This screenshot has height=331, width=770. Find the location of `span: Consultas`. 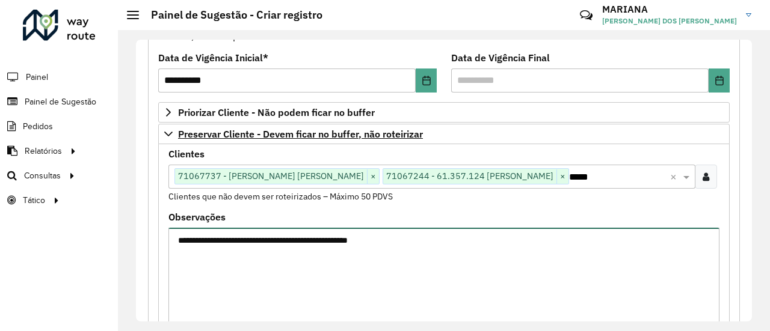

span: Consultas is located at coordinates (42, 176).